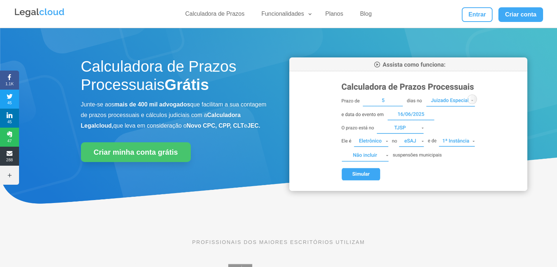  I want to click on b: mais de 400 mil advogados, so click(152, 104).